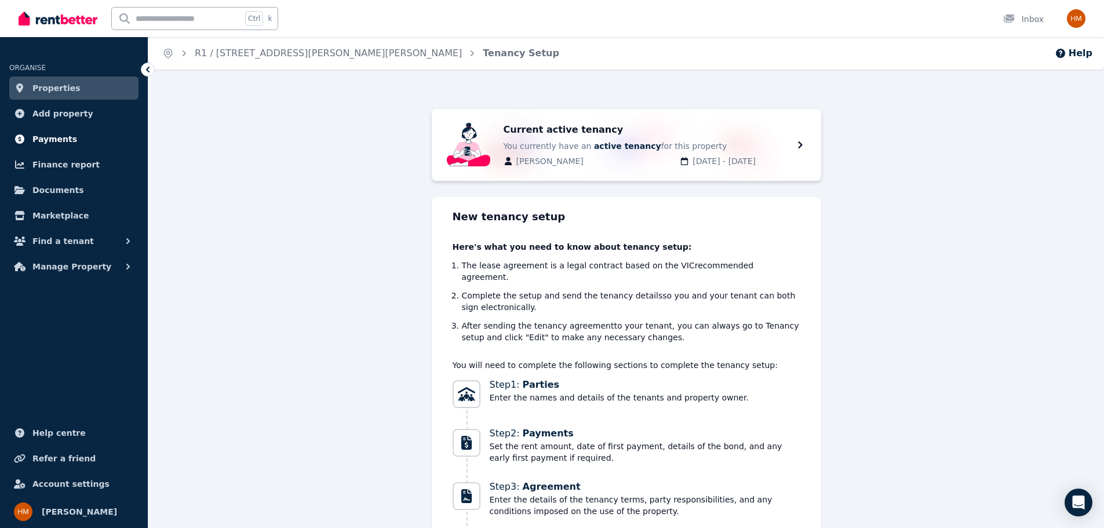 This screenshot has height=528, width=1104. I want to click on a: Account settings, so click(74, 484).